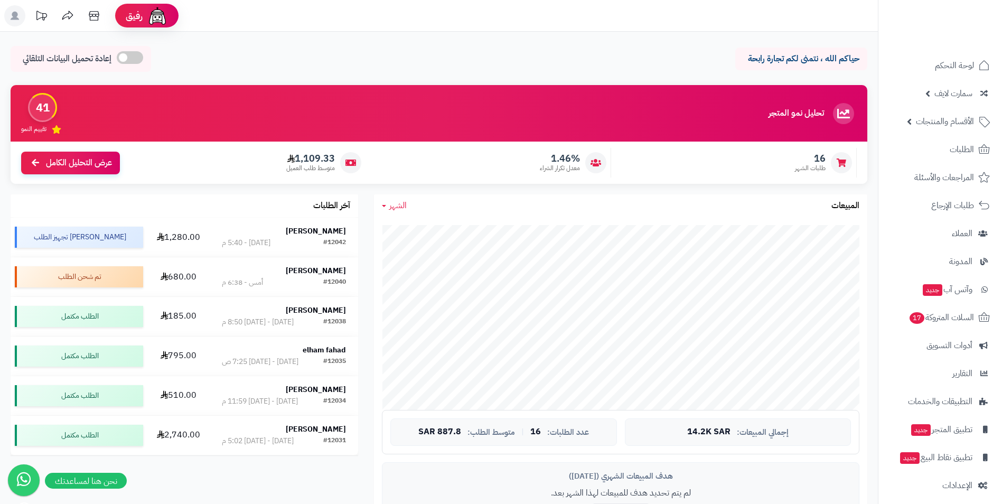 This screenshot has height=504, width=1002. What do you see at coordinates (947, 289) in the screenshot?
I see `span: وآتس آب` at bounding box center [947, 289].